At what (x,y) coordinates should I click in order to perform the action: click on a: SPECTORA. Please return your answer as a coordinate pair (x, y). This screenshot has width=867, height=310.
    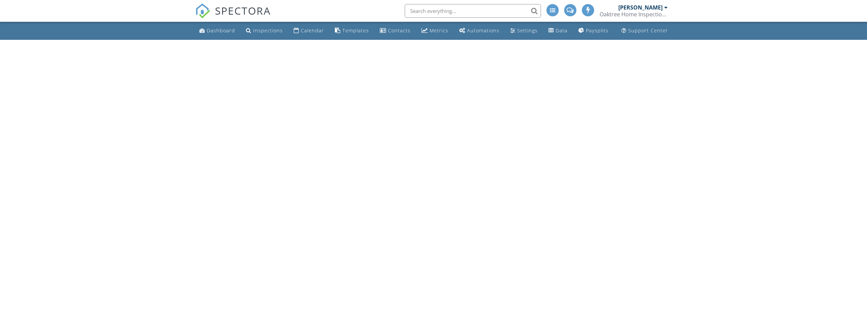
    Looking at the image, I should click on (233, 16).